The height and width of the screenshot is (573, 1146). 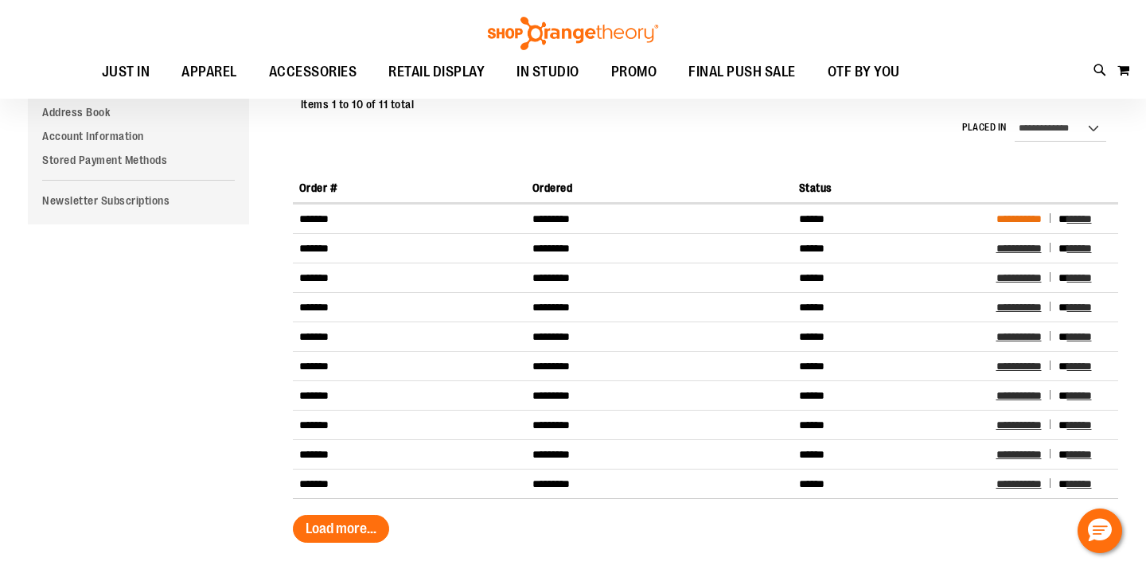 What do you see at coordinates (139, 112) in the screenshot?
I see `a: Address Book` at bounding box center [139, 112].